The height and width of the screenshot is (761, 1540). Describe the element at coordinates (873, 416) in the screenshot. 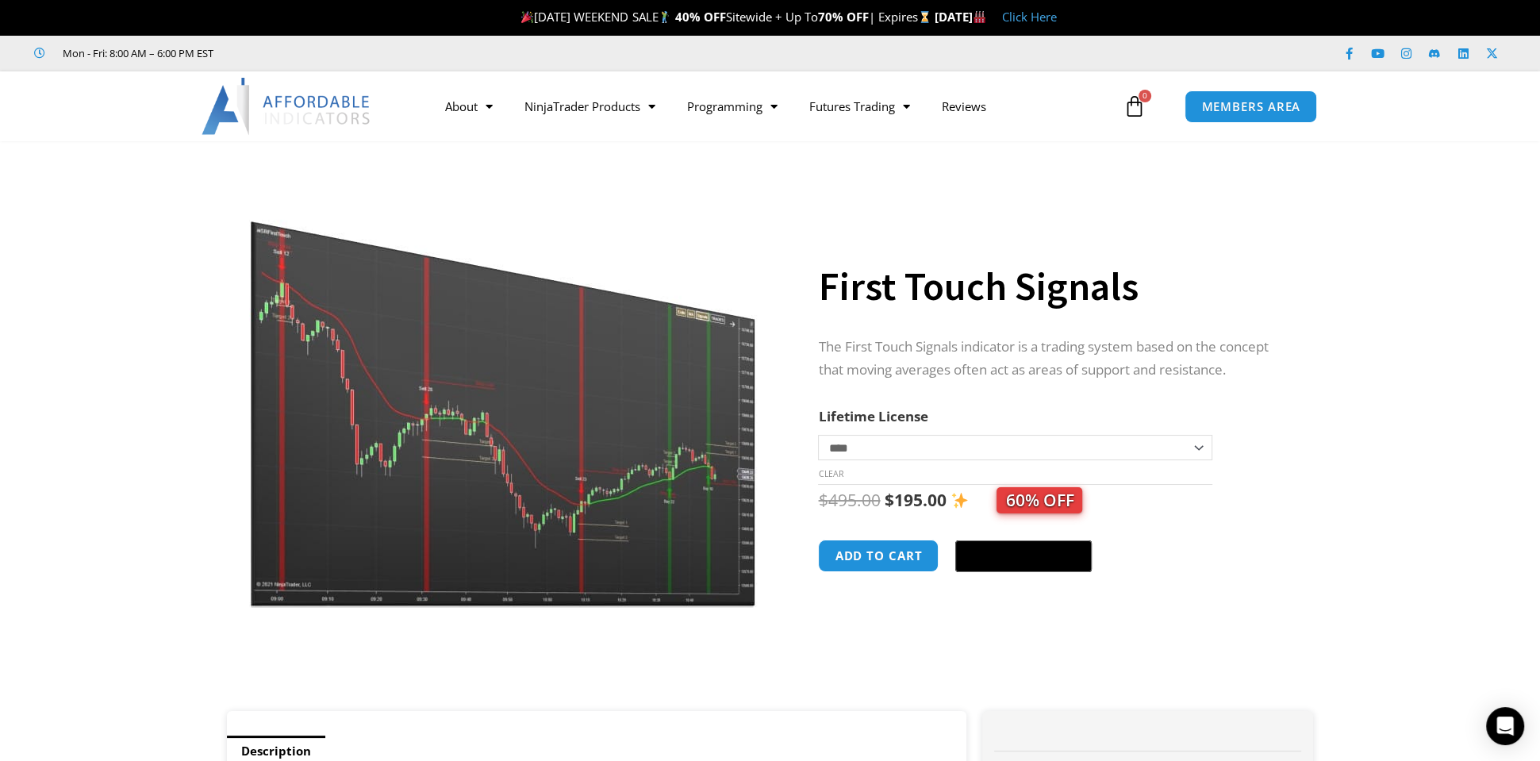

I see `label: Lifetime License` at that location.